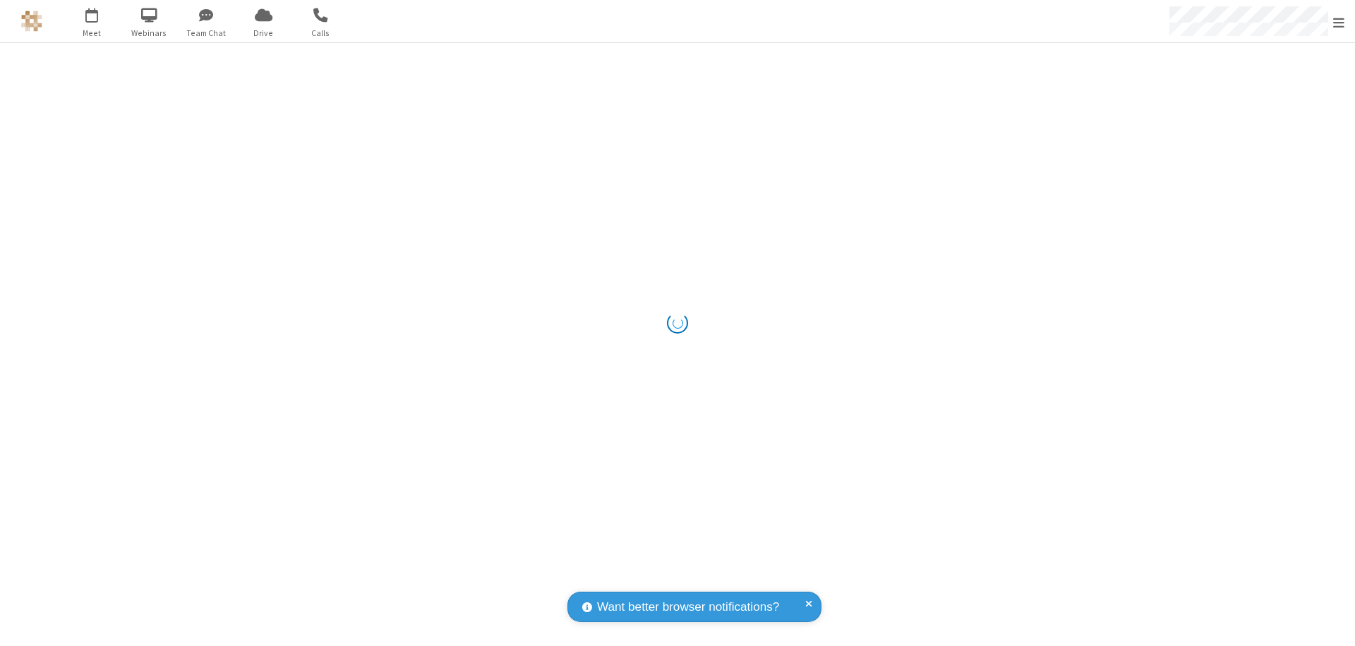 The height and width of the screenshot is (646, 1355). What do you see at coordinates (320, 33) in the screenshot?
I see `span: Calls` at bounding box center [320, 33].